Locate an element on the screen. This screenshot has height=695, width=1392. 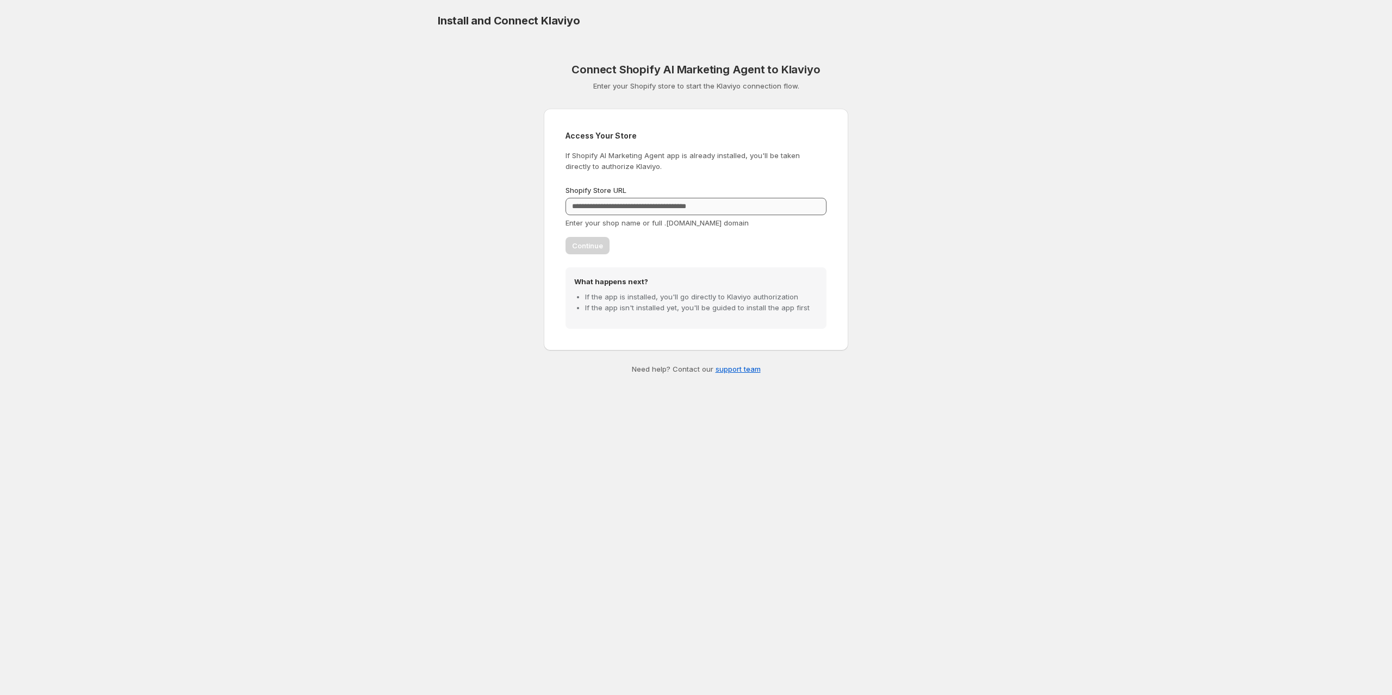
h1: Connect Shopify AI Marketing Agent to Klaviyo is located at coordinates (696, 70).